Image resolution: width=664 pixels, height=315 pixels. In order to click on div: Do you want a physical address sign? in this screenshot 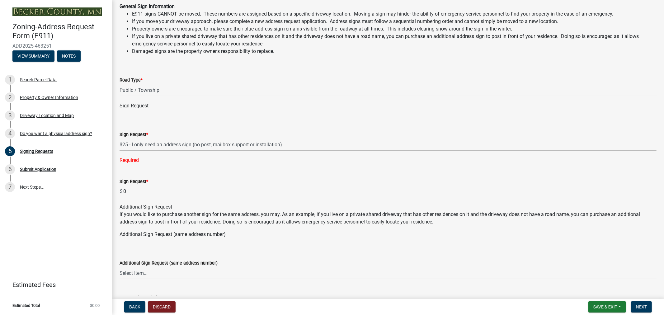, I will do `click(56, 133)`.